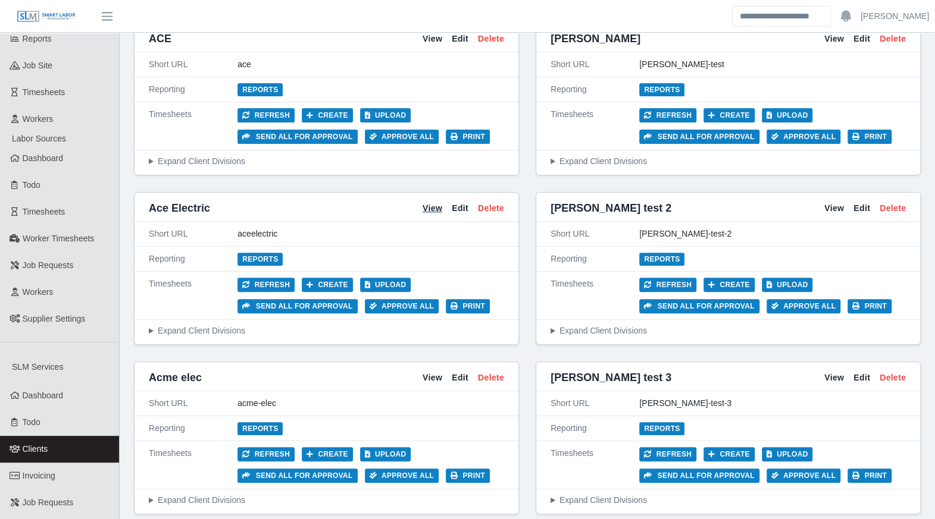 This screenshot has height=519, width=935. I want to click on span: ACE, so click(160, 39).